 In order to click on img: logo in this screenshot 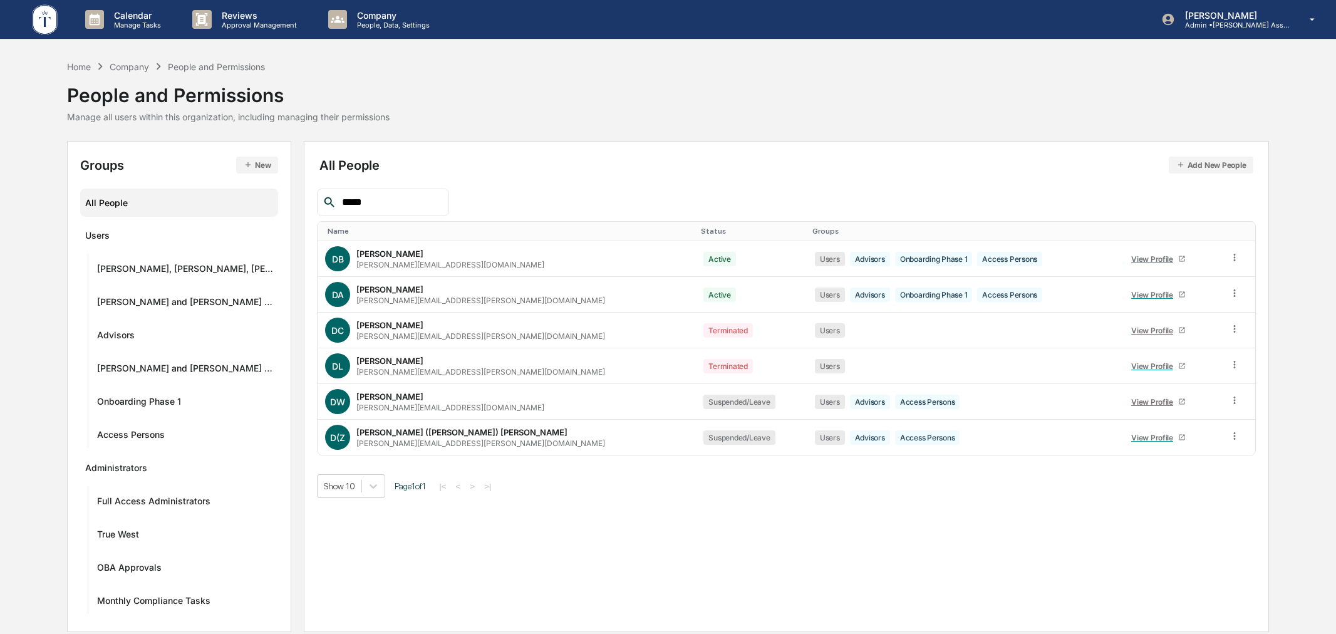, I will do `click(45, 19)`.